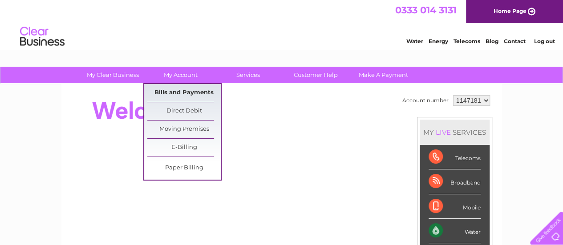 This screenshot has height=245, width=563. What do you see at coordinates (443, 132) in the screenshot?
I see `div: LIVE` at bounding box center [443, 132].